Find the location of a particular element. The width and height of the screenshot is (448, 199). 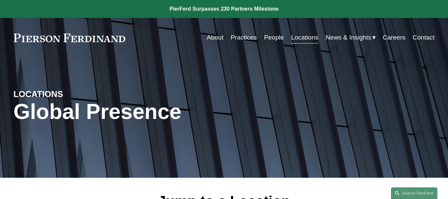

a: Search this site is located at coordinates (414, 193).